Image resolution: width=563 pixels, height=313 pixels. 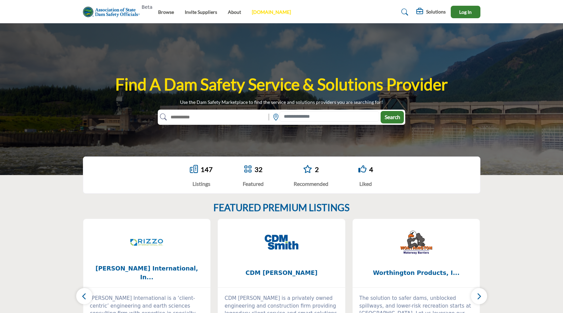 What do you see at coordinates (392, 117) in the screenshot?
I see `button: Search` at bounding box center [392, 117].